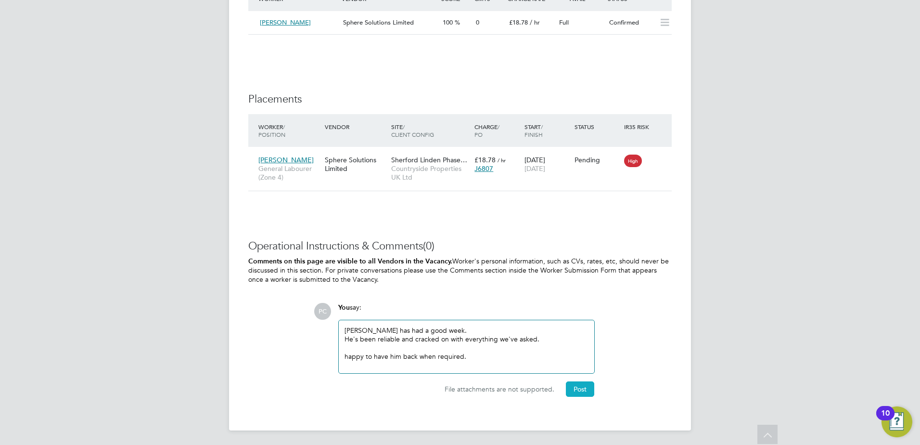 The height and width of the screenshot is (445, 920). Describe the element at coordinates (378, 22) in the screenshot. I see `span: Sphere Solutions Limited` at that location.